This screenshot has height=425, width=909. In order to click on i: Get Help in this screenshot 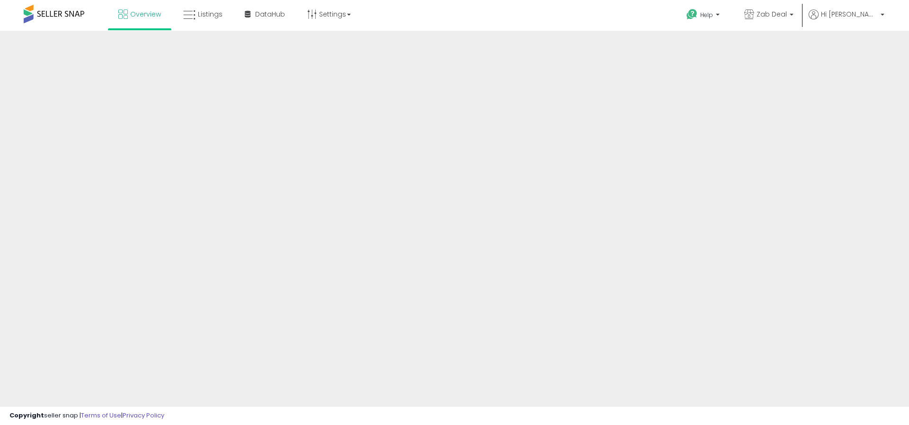, I will do `click(691, 14)`.